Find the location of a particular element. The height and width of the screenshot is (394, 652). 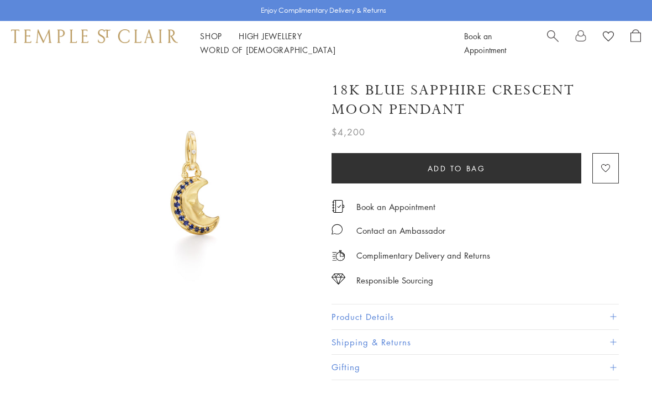

img: icon_delivery.svg is located at coordinates (338, 255).